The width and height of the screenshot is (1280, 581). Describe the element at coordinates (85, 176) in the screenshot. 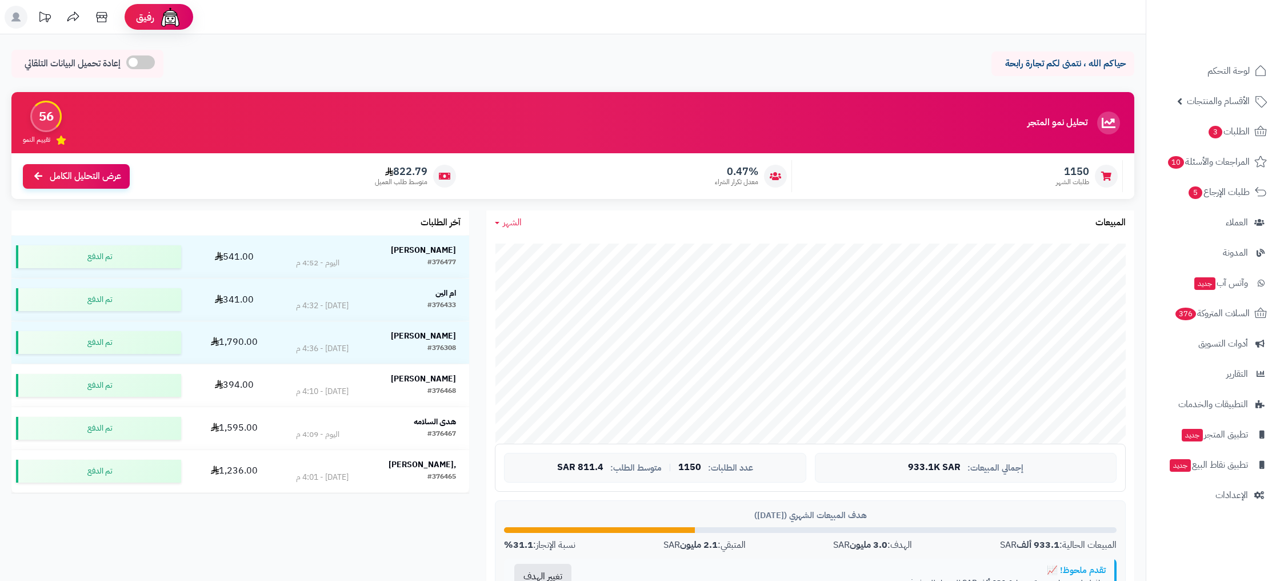

I see `span: عرض التحليل الكامل` at that location.